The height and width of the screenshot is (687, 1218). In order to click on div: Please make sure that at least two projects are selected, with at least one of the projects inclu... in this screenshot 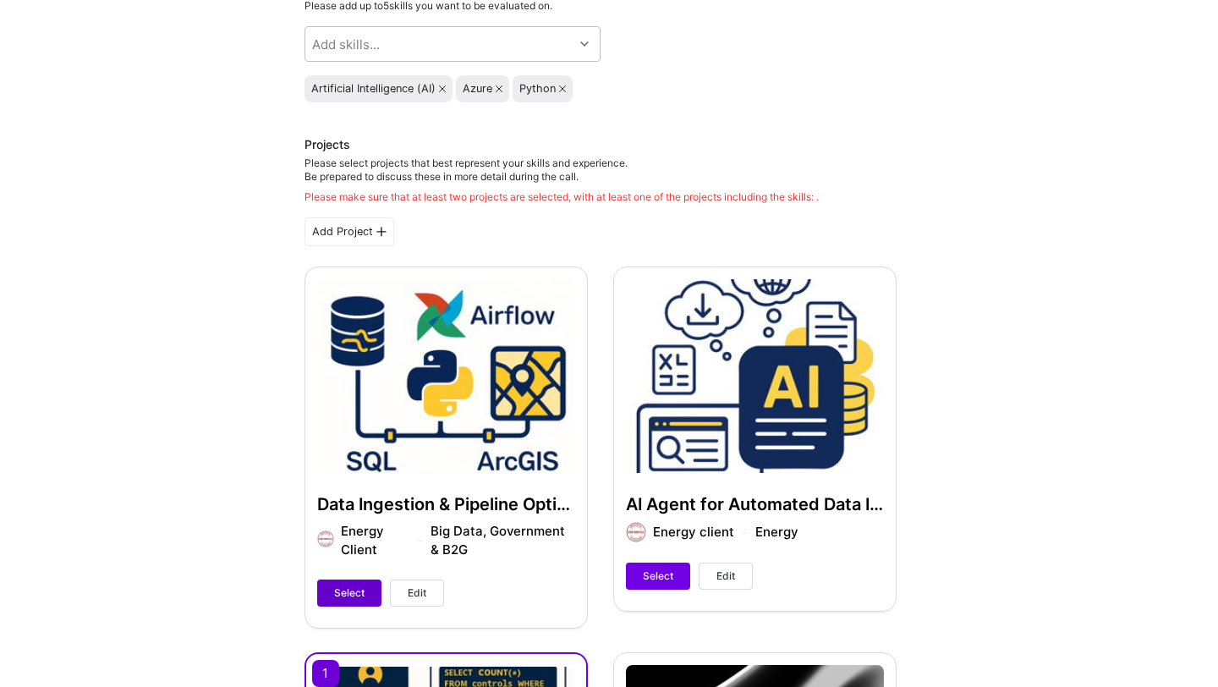, I will do `click(561, 197)`.